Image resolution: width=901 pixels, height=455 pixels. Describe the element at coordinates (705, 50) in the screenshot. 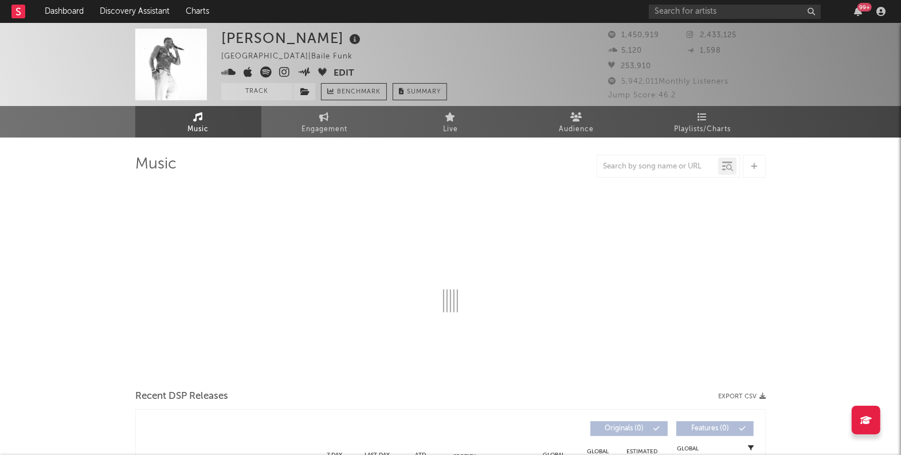

I see `span: 1,598` at that location.